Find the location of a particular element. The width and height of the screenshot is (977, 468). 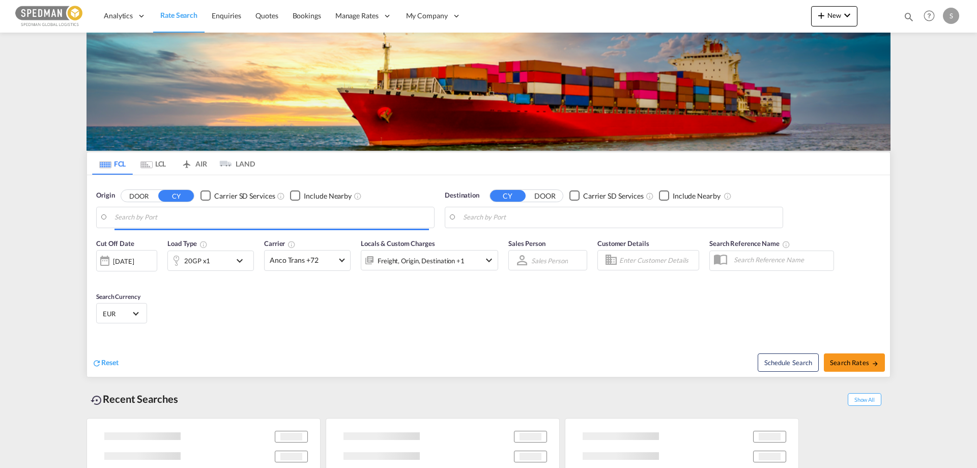

input: Search Reference Name is located at coordinates (781, 259).